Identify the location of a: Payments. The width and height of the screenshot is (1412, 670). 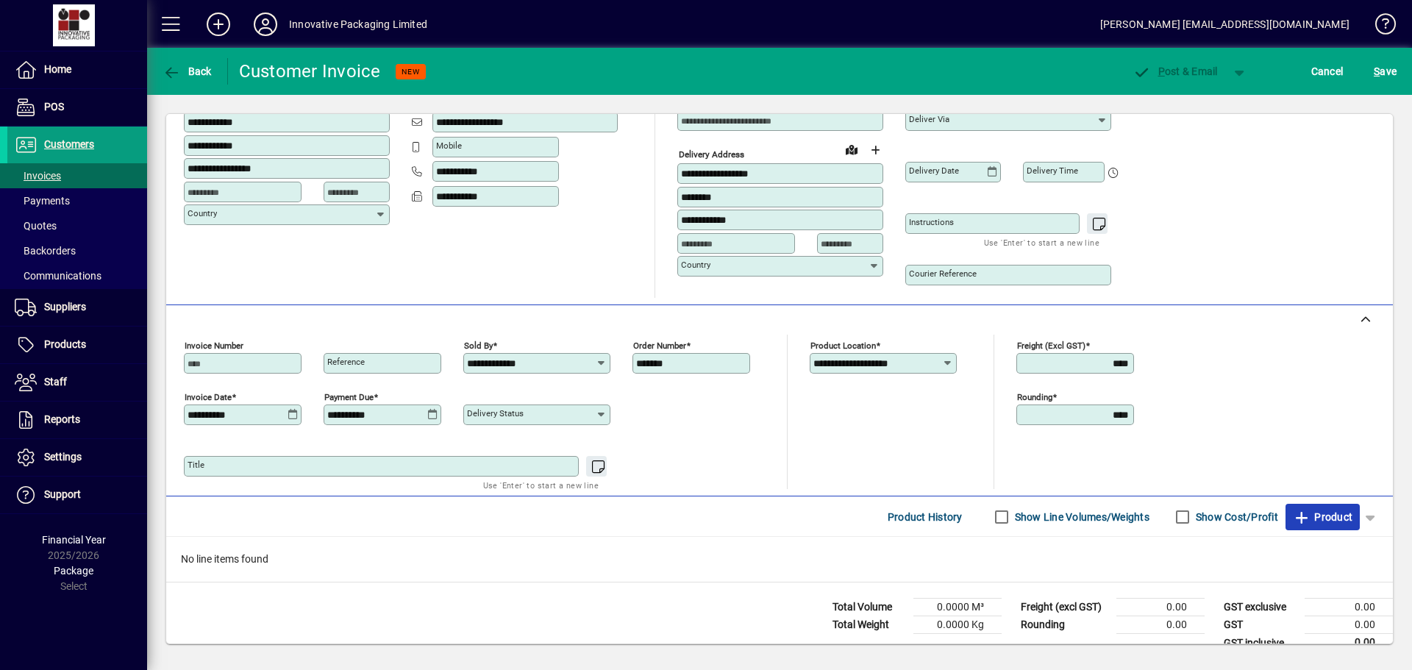
(77, 201).